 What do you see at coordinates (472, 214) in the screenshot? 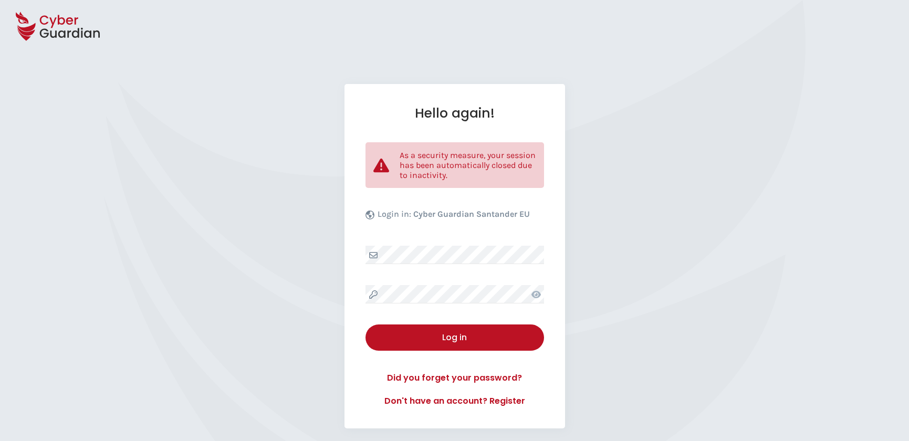
I see `b: Cyber Guardian Santander EU` at bounding box center [472, 214].